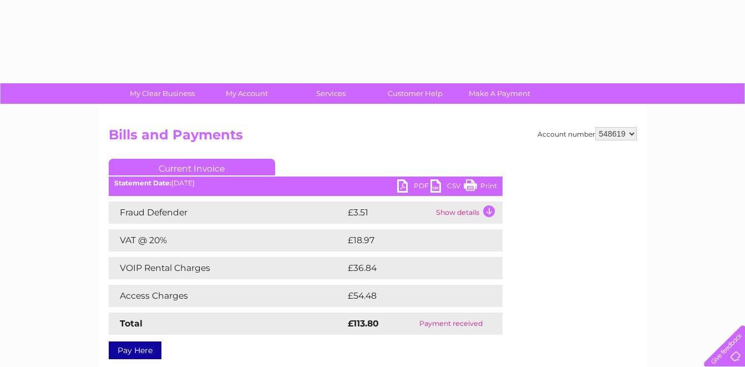 This screenshot has width=745, height=367. I want to click on a: Pay Here, so click(135, 350).